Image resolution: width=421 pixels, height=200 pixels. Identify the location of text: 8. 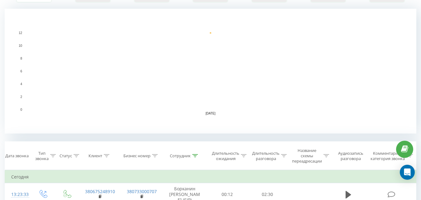
(21, 58).